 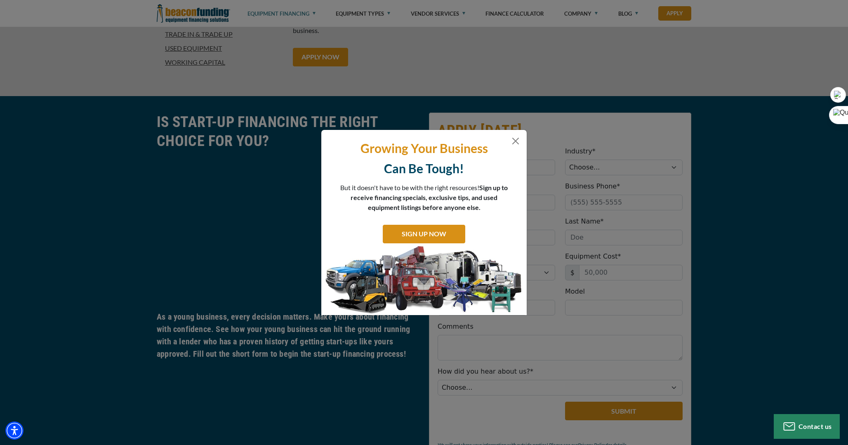 I want to click on p: But it doesn't have to be with the right resources!, so click(x=424, y=198).